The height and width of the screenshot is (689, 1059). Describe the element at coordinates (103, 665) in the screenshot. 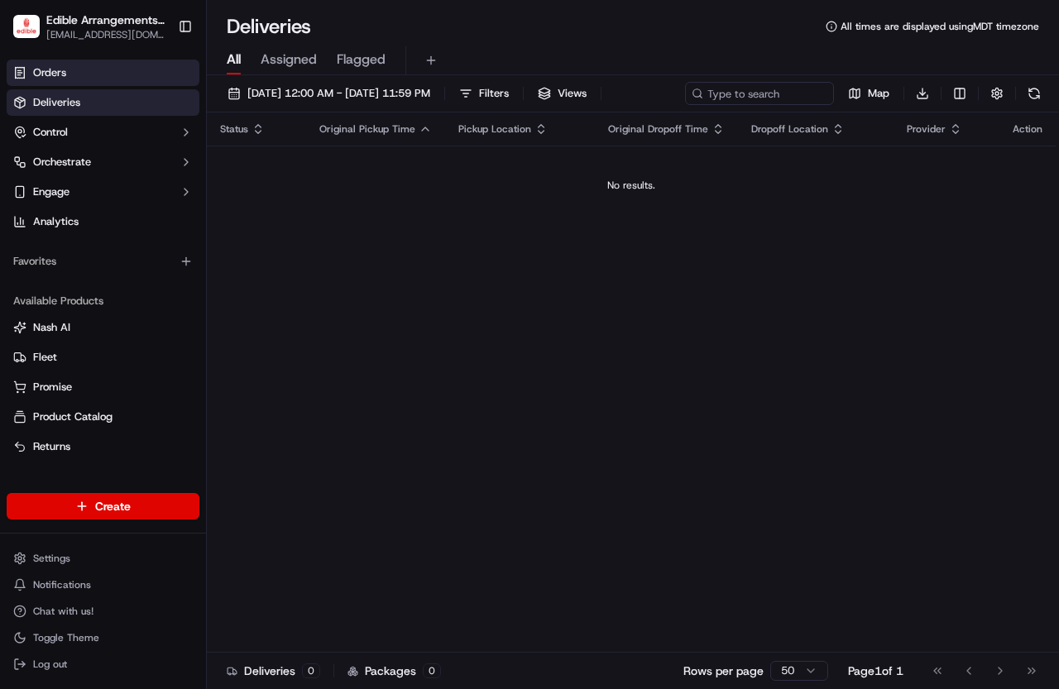

I see `button: Log out` at that location.